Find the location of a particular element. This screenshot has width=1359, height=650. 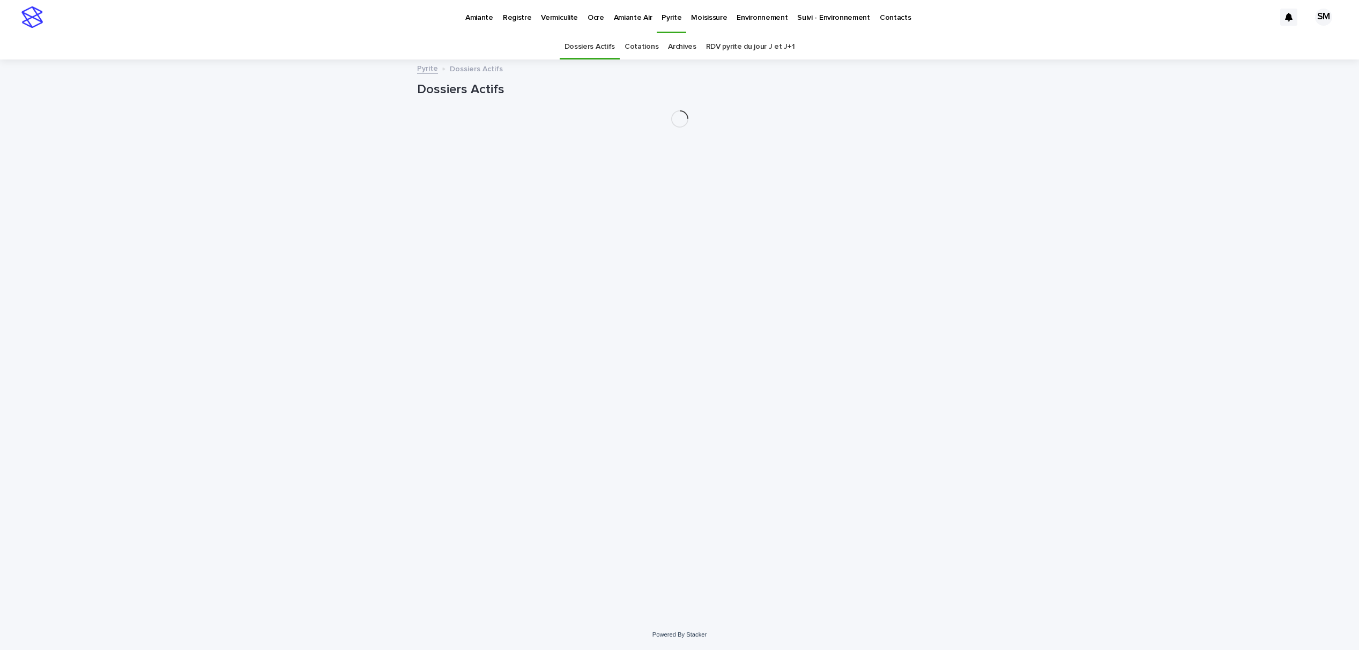

a: Archives is located at coordinates (682, 47).